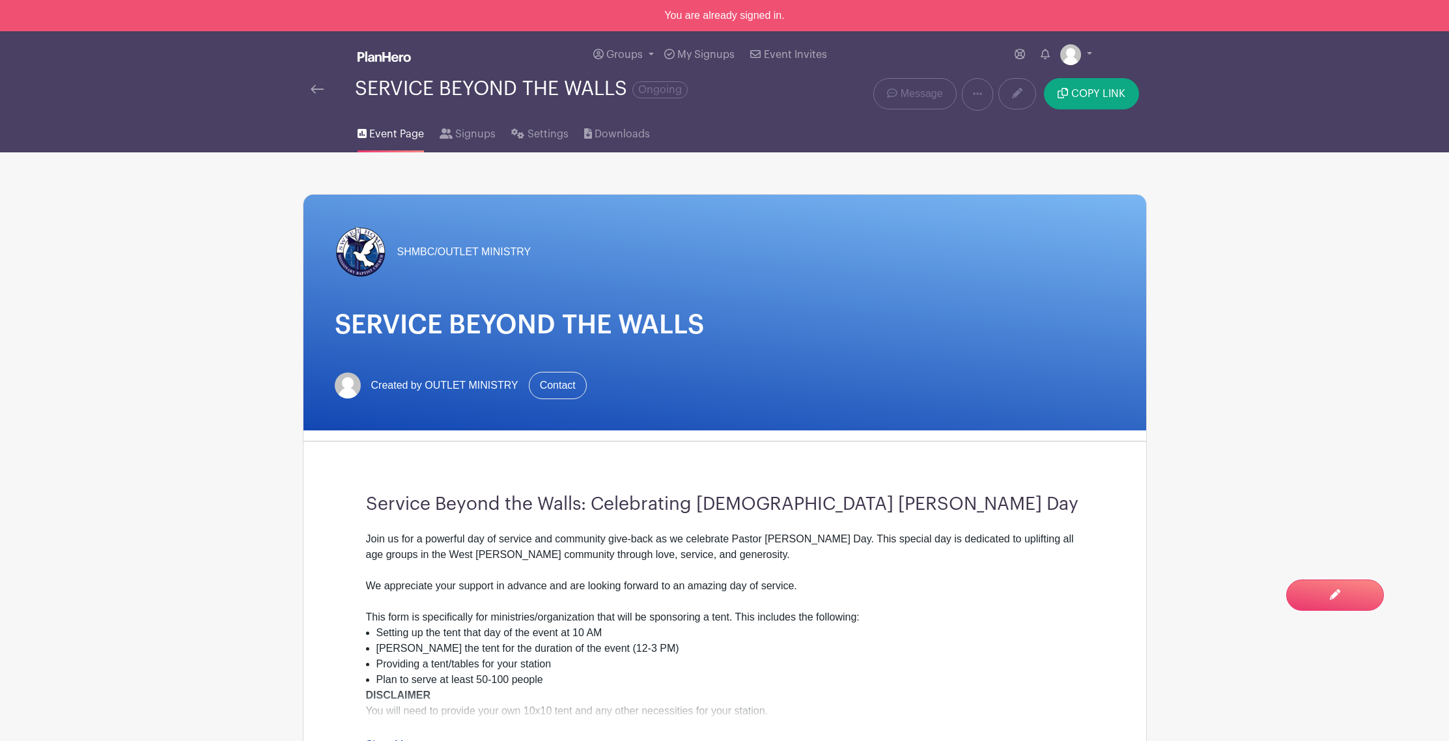  Describe the element at coordinates (557, 385) in the screenshot. I see `a: Contact` at that location.